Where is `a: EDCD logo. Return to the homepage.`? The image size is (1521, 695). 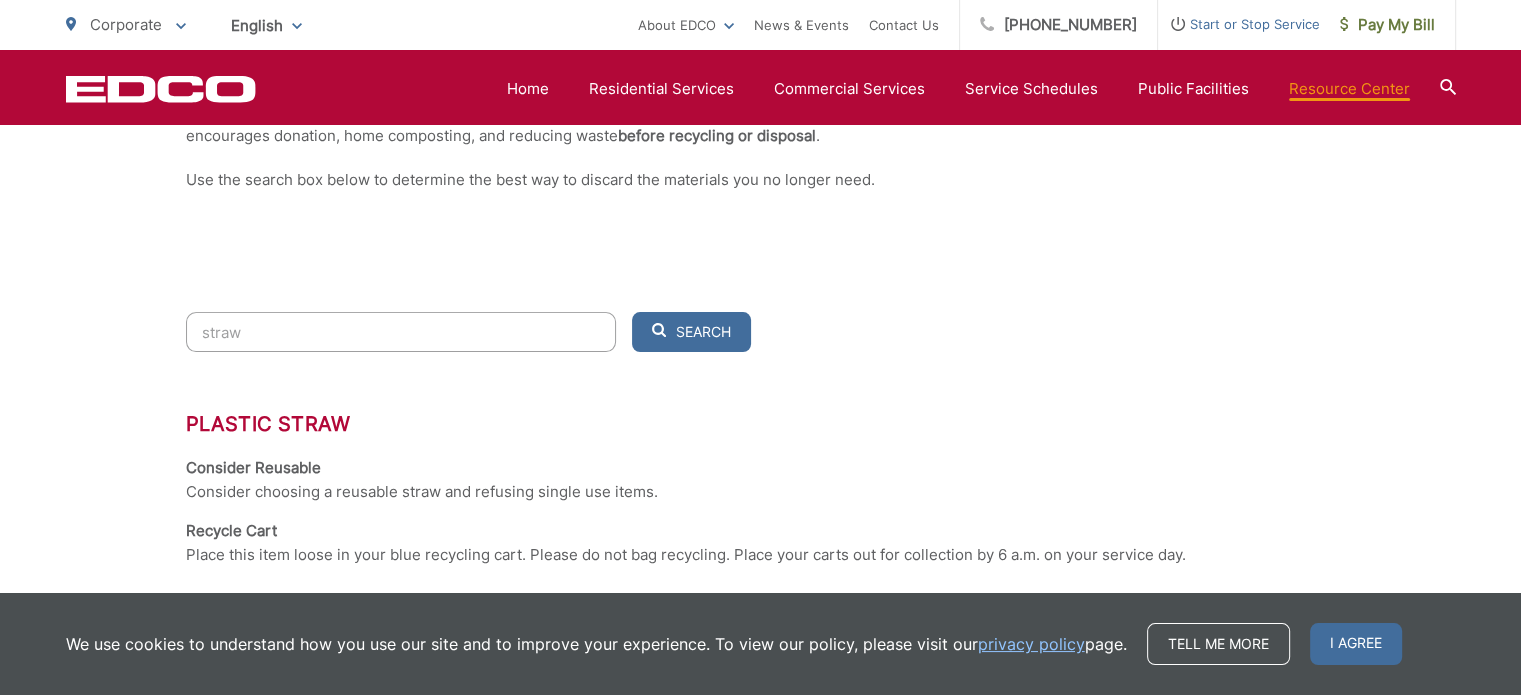 a: EDCD logo. Return to the homepage. is located at coordinates (161, 89).